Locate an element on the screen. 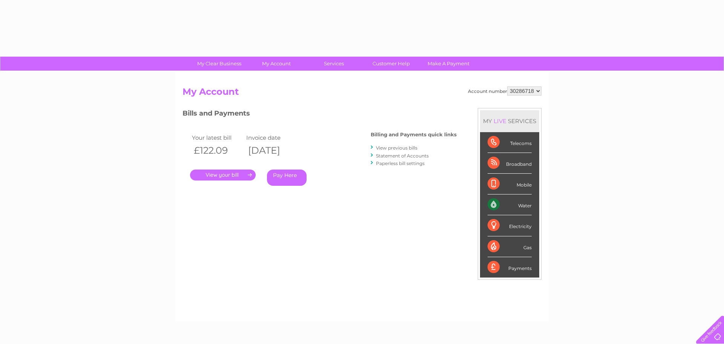 The width and height of the screenshot is (724, 344). a: My Account is located at coordinates (277, 63).